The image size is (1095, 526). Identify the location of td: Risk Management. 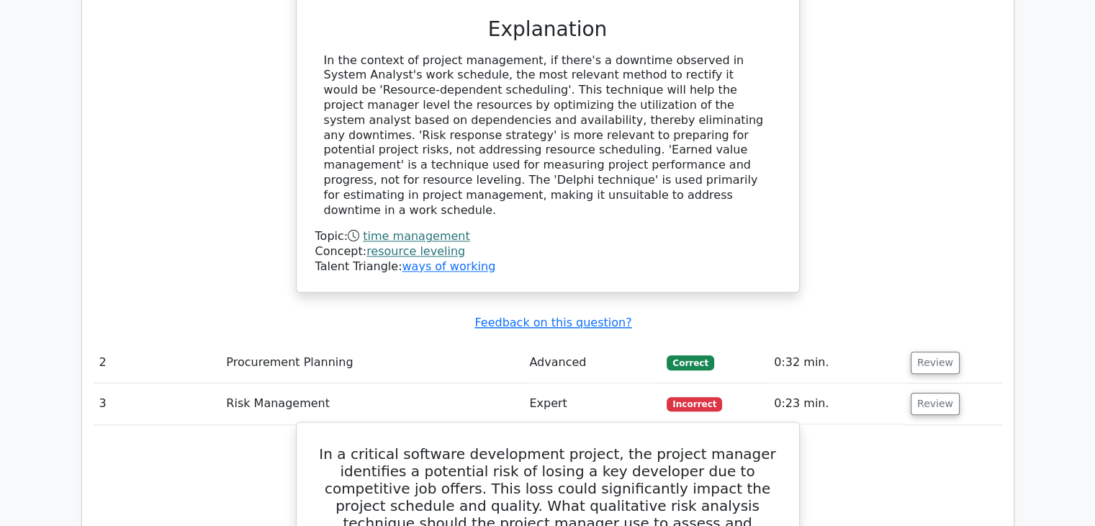
(372, 403).